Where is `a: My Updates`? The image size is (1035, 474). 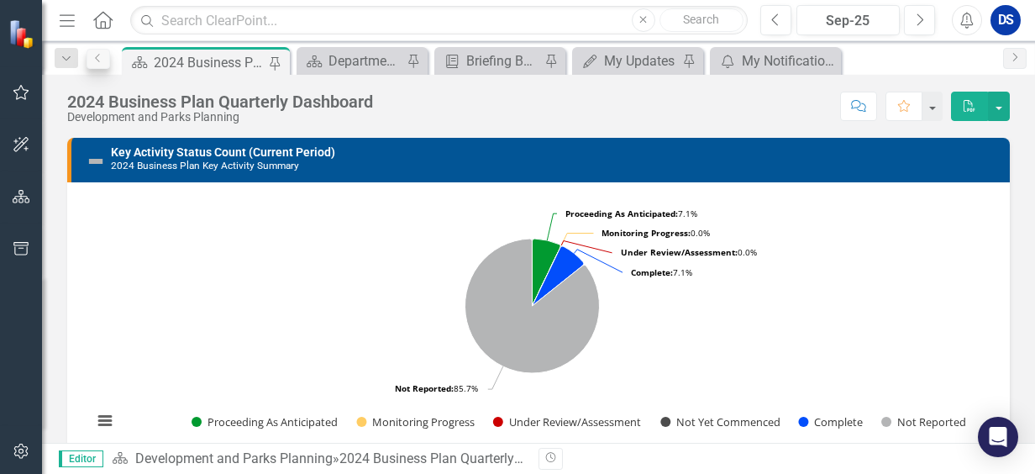
a: My Updates is located at coordinates (627, 60).